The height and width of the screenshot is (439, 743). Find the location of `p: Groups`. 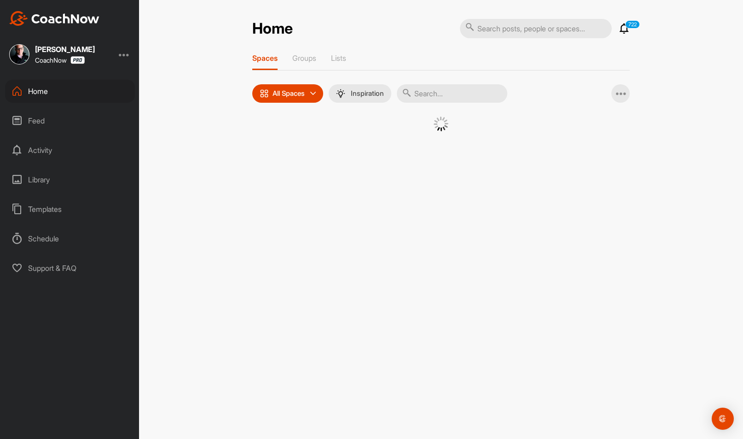

p: Groups is located at coordinates (304, 58).